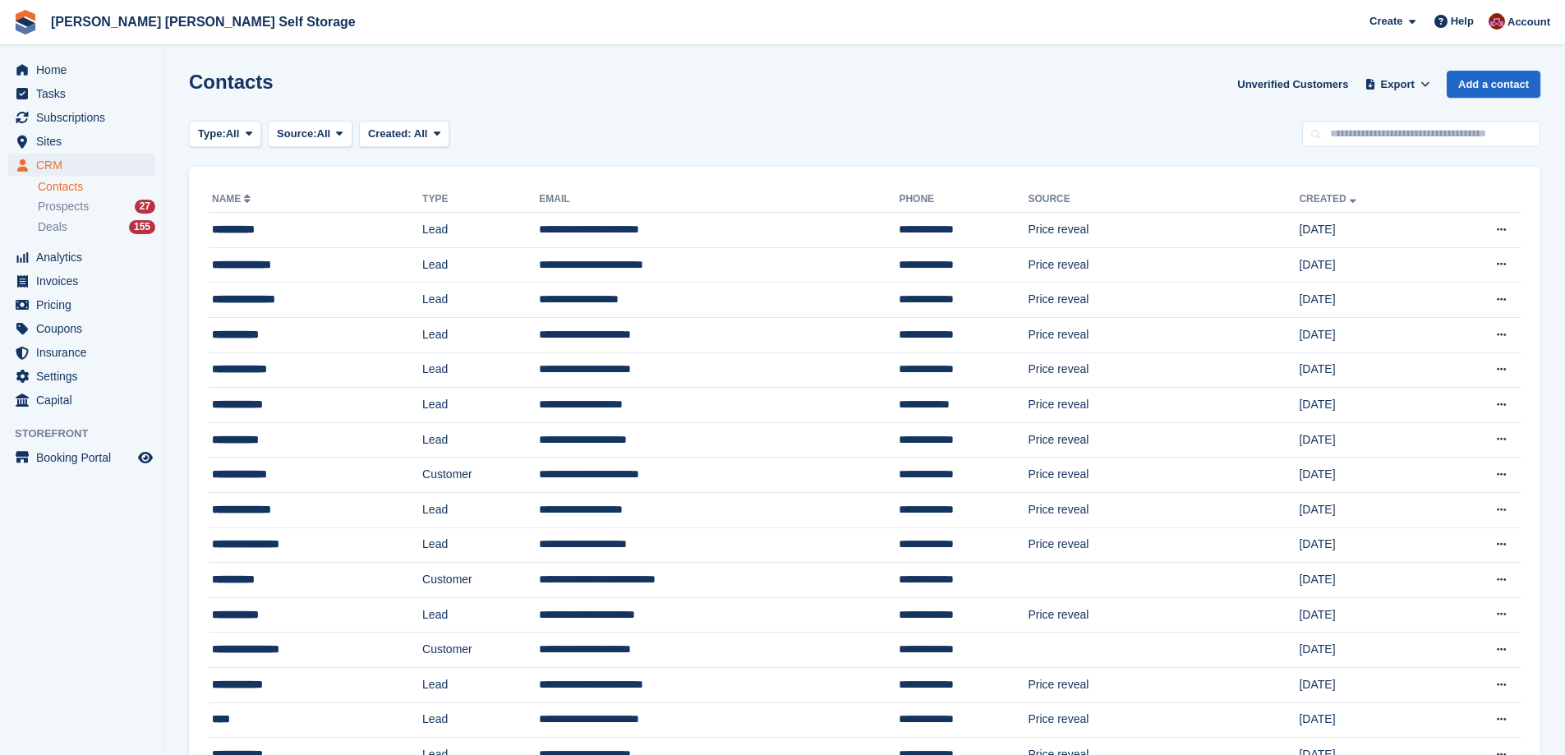 This screenshot has height=755, width=1565. What do you see at coordinates (145, 206) in the screenshot?
I see `div: 27` at bounding box center [145, 206].